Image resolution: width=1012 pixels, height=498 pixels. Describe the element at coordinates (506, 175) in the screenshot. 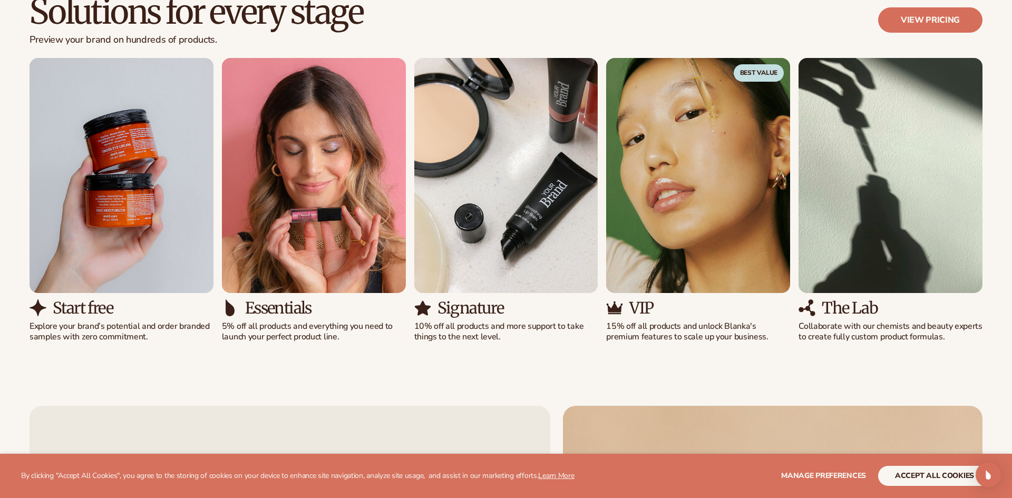

I see `img: Shopify Image 9` at that location.